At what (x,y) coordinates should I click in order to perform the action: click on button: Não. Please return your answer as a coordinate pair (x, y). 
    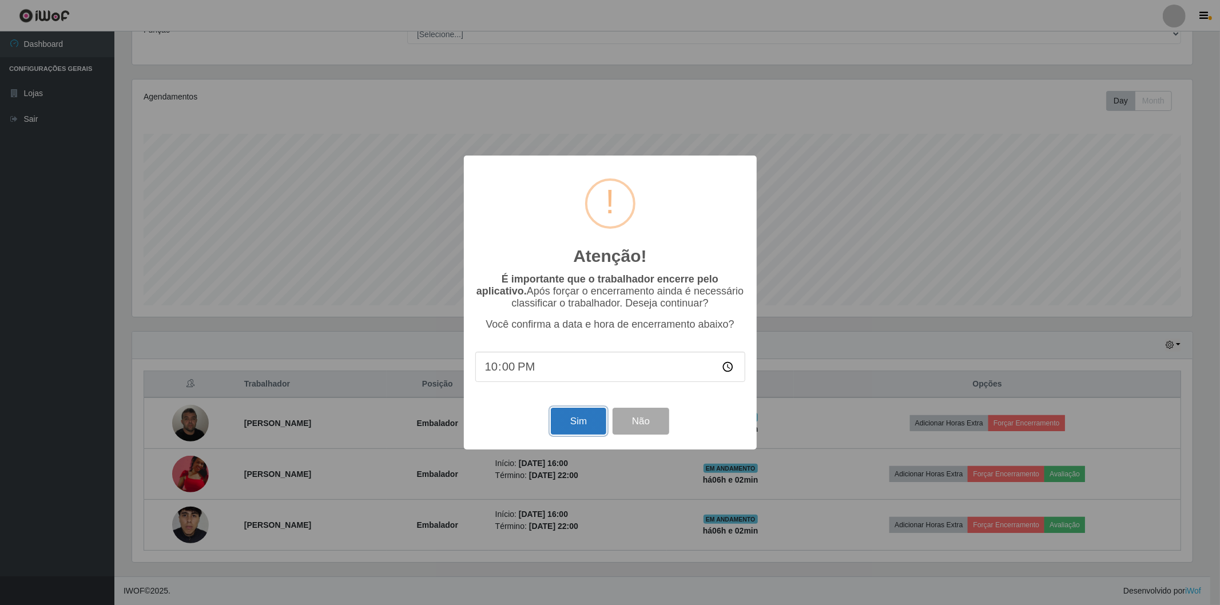
    Looking at the image, I should click on (641, 421).